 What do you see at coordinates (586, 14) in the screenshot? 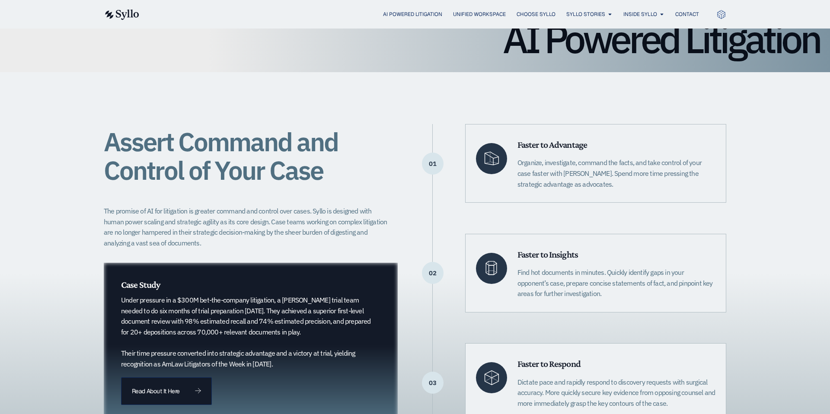
I see `a: Syllo Stories` at bounding box center [586, 14].